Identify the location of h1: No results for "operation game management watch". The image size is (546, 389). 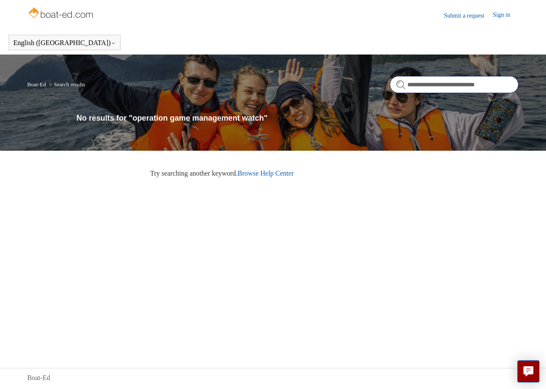
(298, 118).